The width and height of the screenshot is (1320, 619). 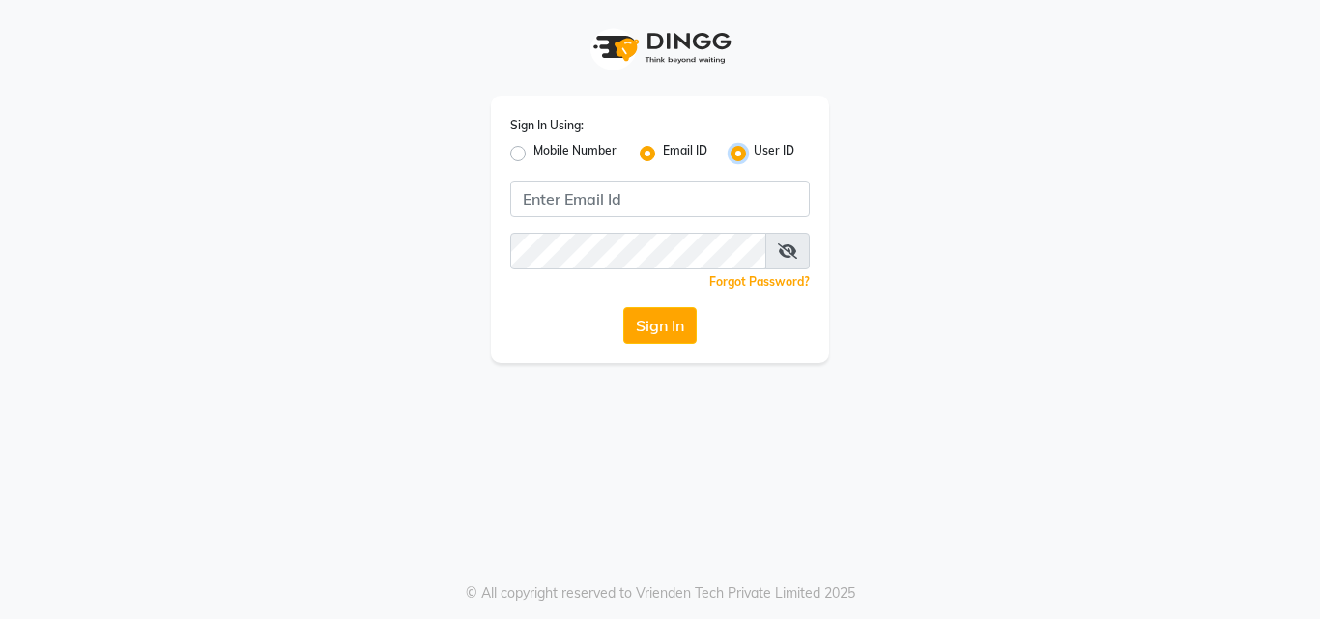 What do you see at coordinates (575, 154) in the screenshot?
I see `label: Mobile Number` at bounding box center [575, 154].